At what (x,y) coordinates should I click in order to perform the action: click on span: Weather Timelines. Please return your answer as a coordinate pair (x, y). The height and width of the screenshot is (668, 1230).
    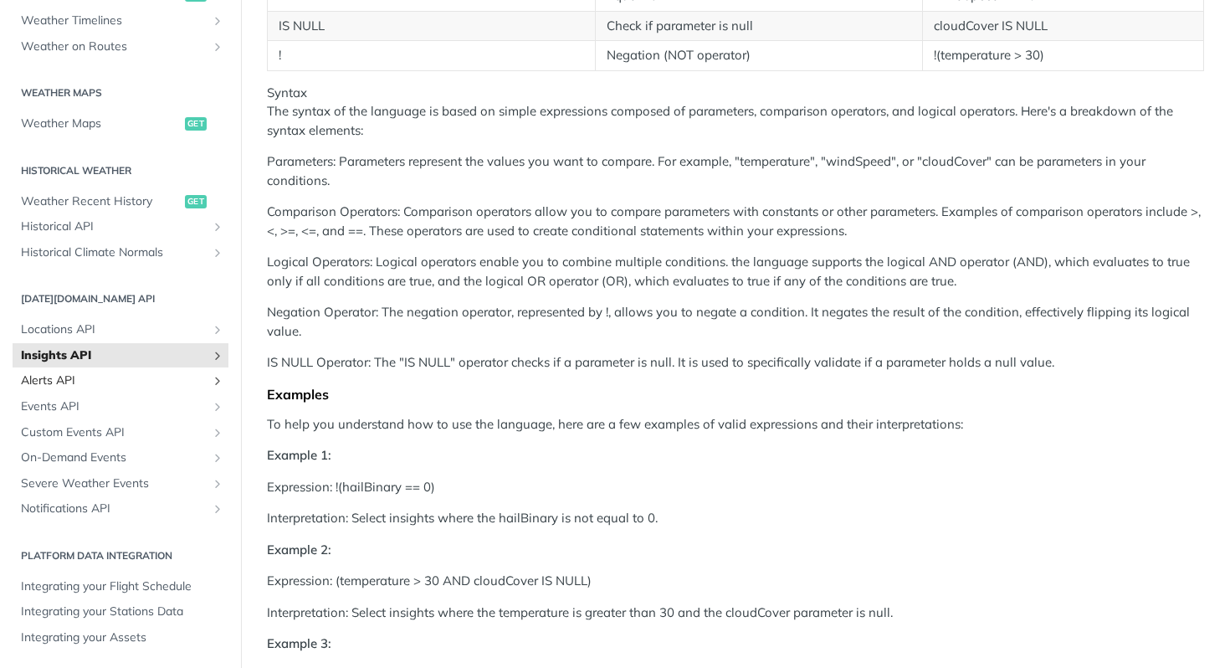
    Looking at the image, I should click on (114, 21).